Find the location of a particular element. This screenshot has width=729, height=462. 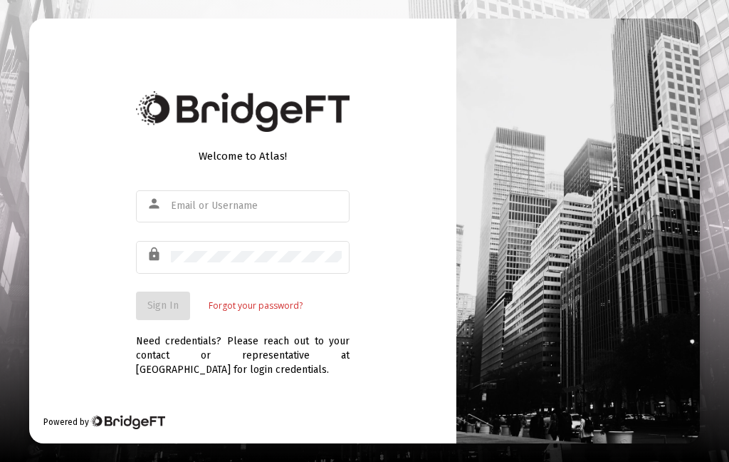

input: Email or Username is located at coordinates (256, 206).